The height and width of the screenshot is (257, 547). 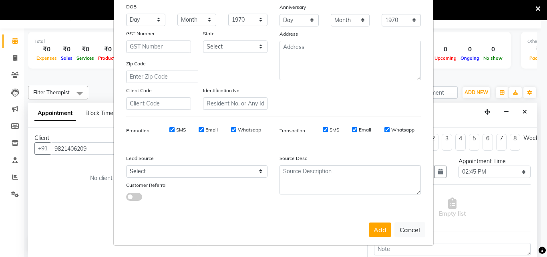 I want to click on label: Source Desc, so click(x=293, y=158).